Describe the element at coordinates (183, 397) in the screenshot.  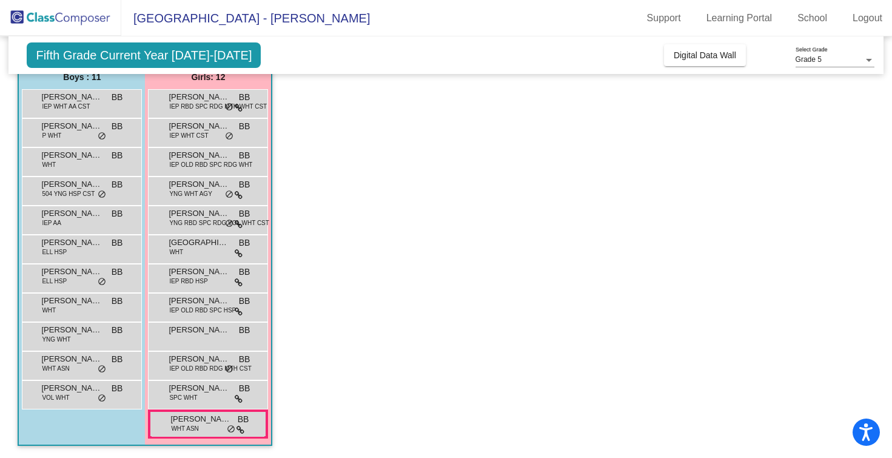
I see `span: SPC WHT` at that location.